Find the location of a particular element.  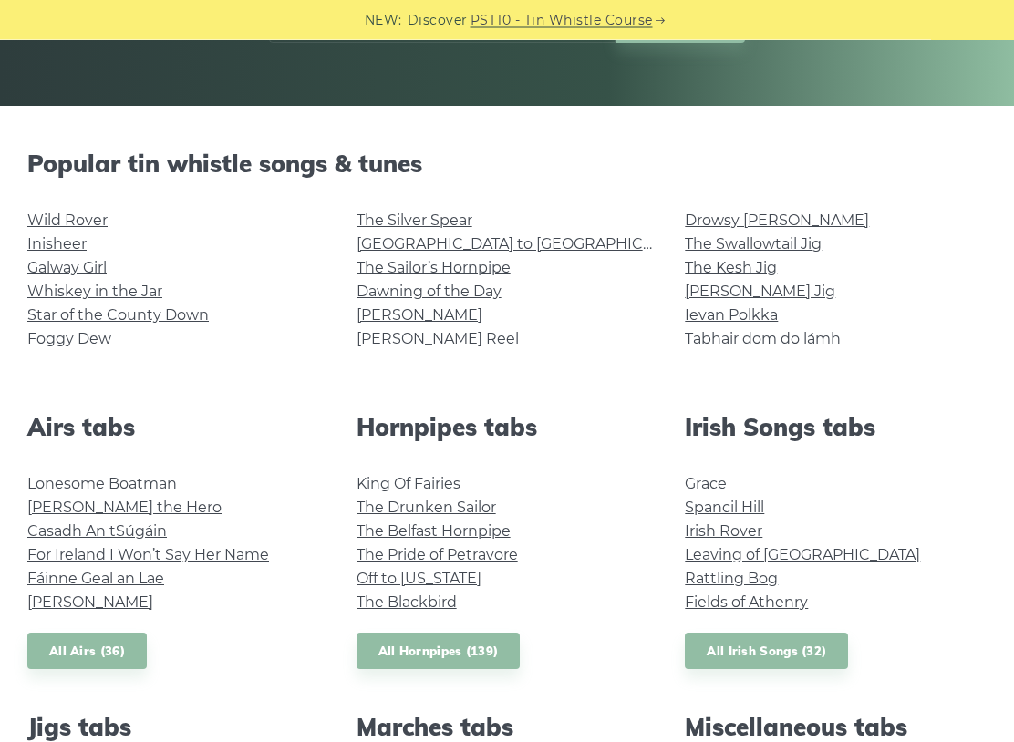

a: The Drunken Sailor is located at coordinates (426, 508).